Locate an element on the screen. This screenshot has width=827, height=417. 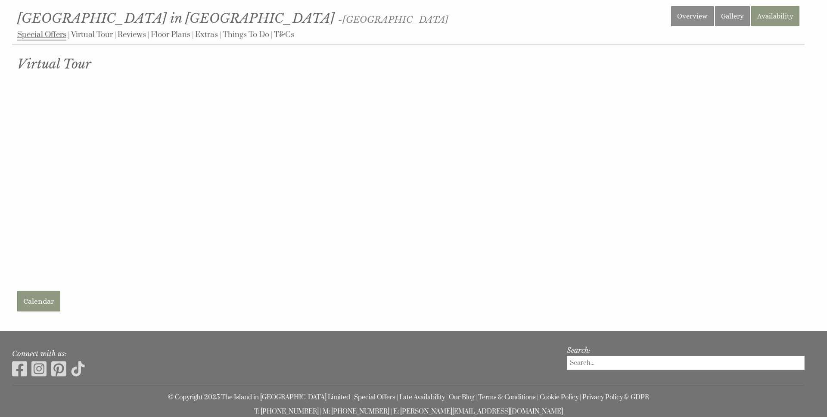
a: Gallery is located at coordinates (732, 16).